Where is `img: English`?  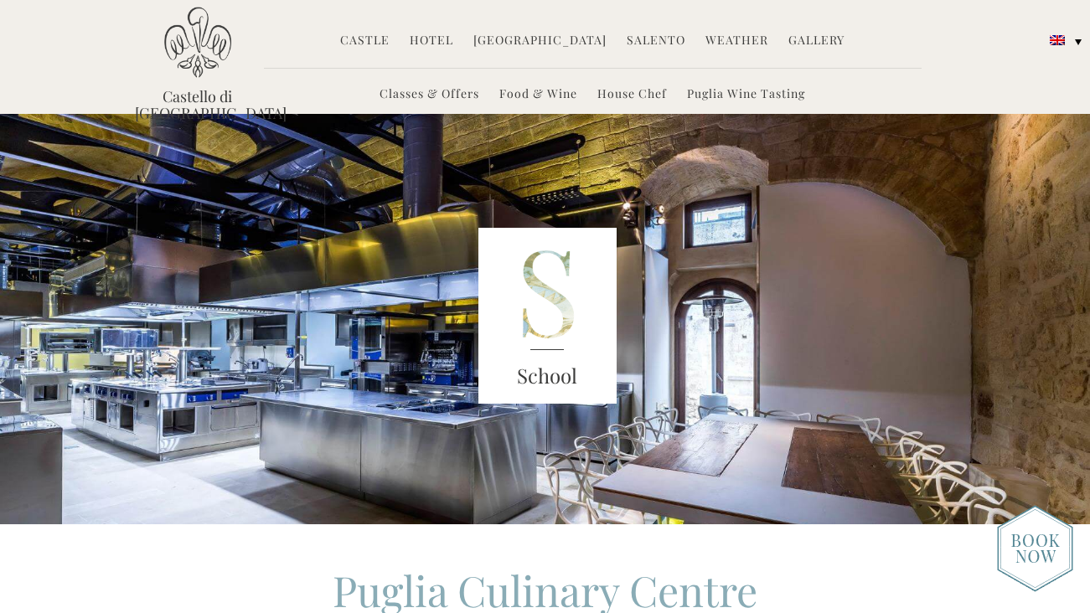
img: English is located at coordinates (1057, 40).